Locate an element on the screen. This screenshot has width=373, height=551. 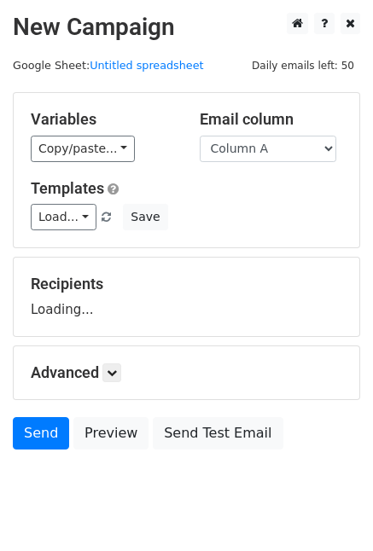
h5: Recipients is located at coordinates (186, 284).